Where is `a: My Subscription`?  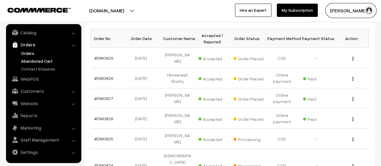
a: My Subscription is located at coordinates (297, 10).